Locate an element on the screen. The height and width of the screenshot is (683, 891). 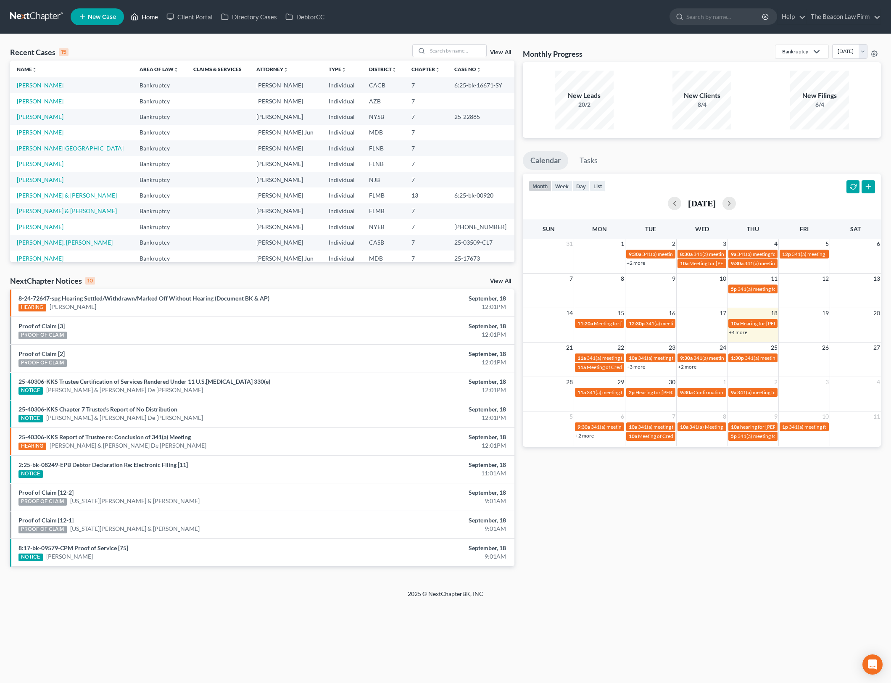
span: 7 is located at coordinates (674, 416).